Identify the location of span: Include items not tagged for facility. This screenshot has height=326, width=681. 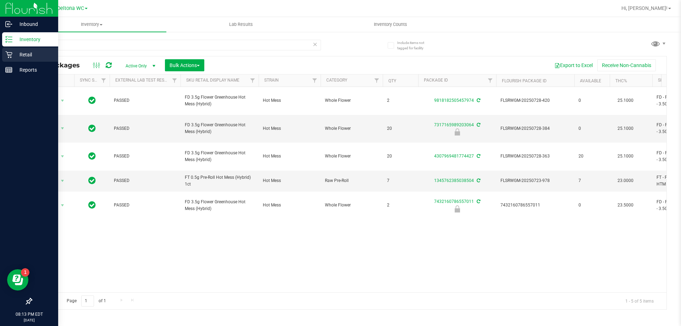
(415, 45).